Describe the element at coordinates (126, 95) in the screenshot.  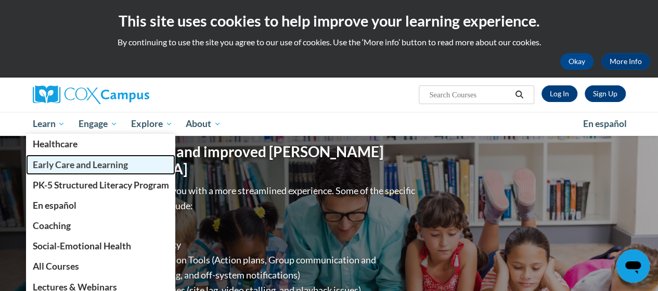
I see `a: Cox Campus` at that location.